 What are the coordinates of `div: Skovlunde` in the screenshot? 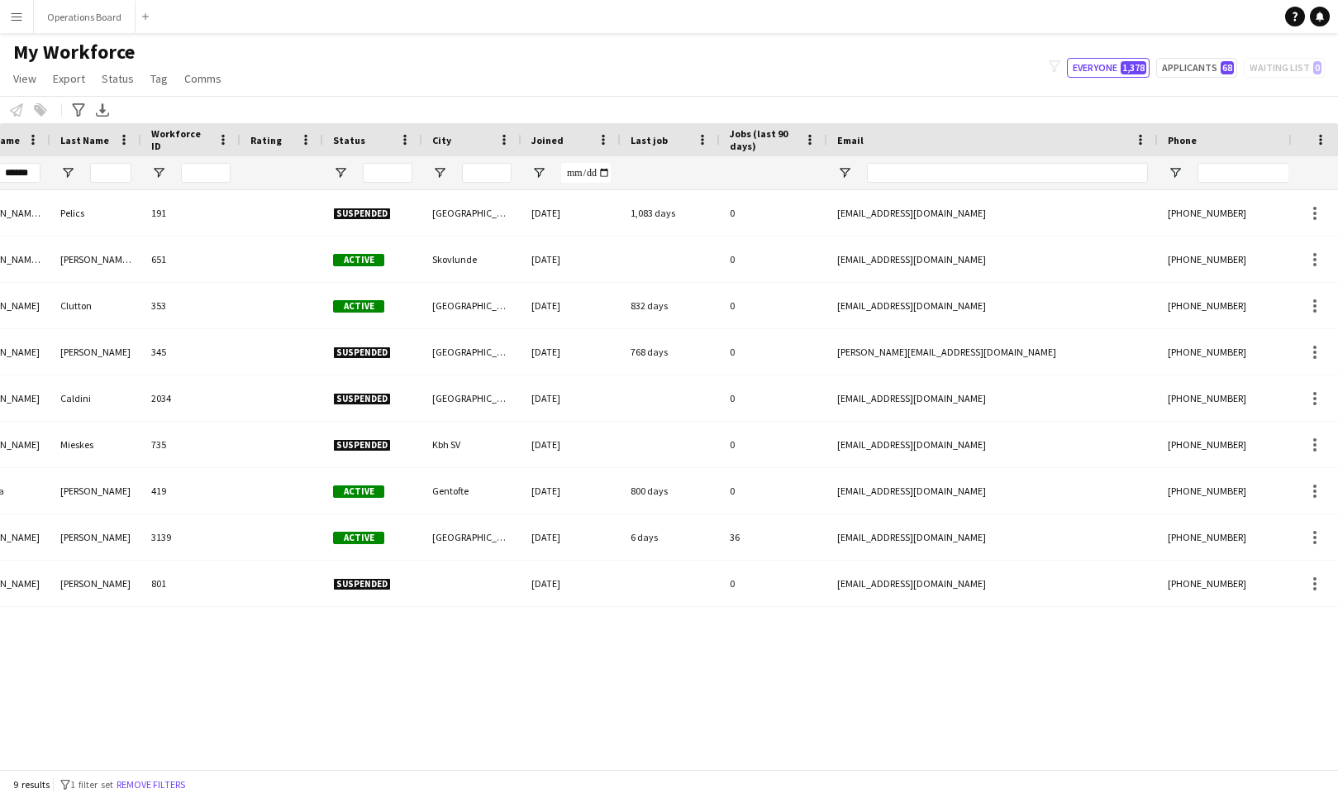 It's located at (472, 259).